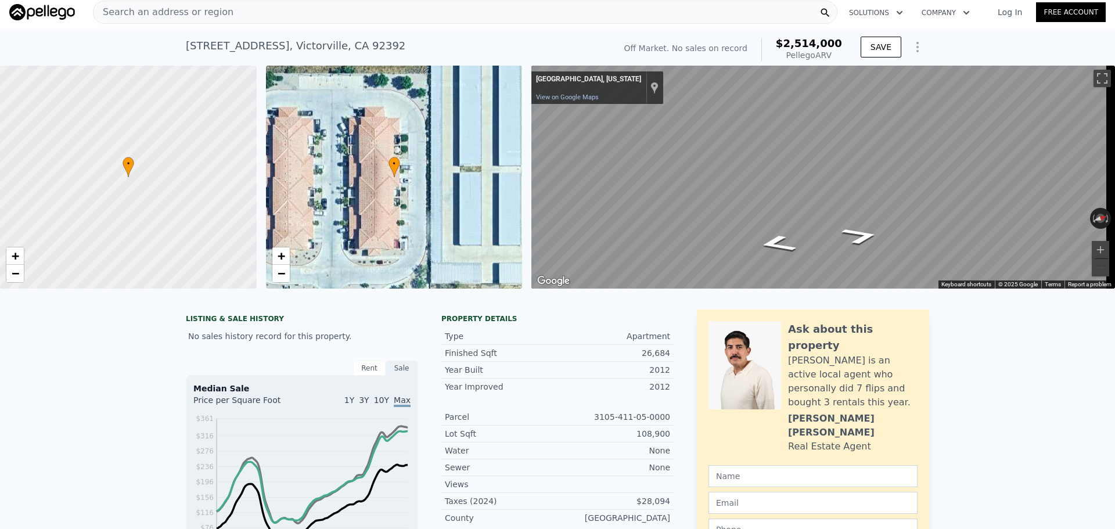  I want to click on button: Rotate clockwise, so click(1108, 218).